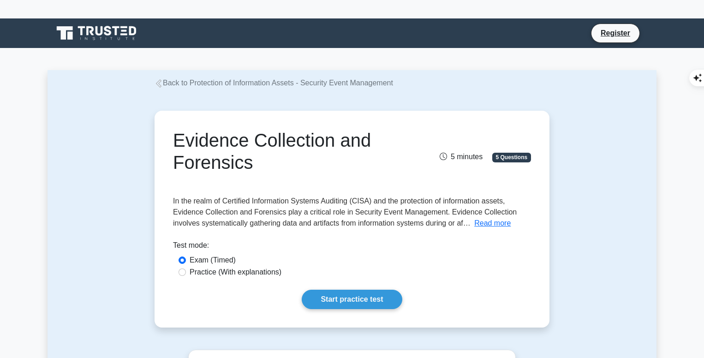 The height and width of the screenshot is (358, 704). Describe the element at coordinates (352, 247) in the screenshot. I see `div: Test mode:` at that location.